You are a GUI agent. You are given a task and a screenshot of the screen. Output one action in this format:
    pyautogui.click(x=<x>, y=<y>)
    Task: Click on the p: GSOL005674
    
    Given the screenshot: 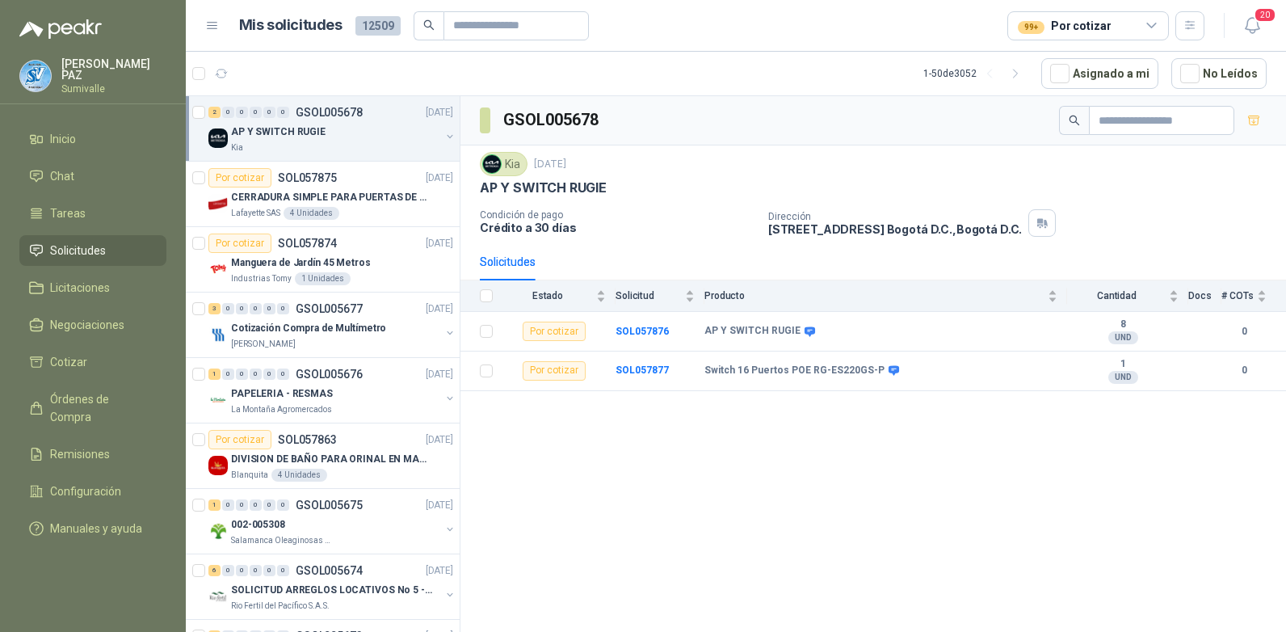 What is the action you would take?
    pyautogui.click(x=329, y=570)
    